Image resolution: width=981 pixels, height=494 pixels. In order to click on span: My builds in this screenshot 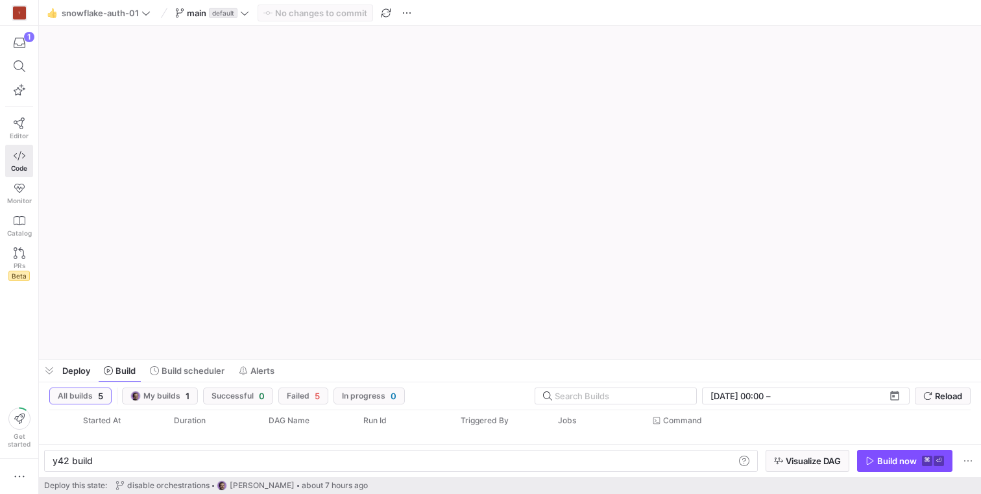, I will do `click(162, 396)`.